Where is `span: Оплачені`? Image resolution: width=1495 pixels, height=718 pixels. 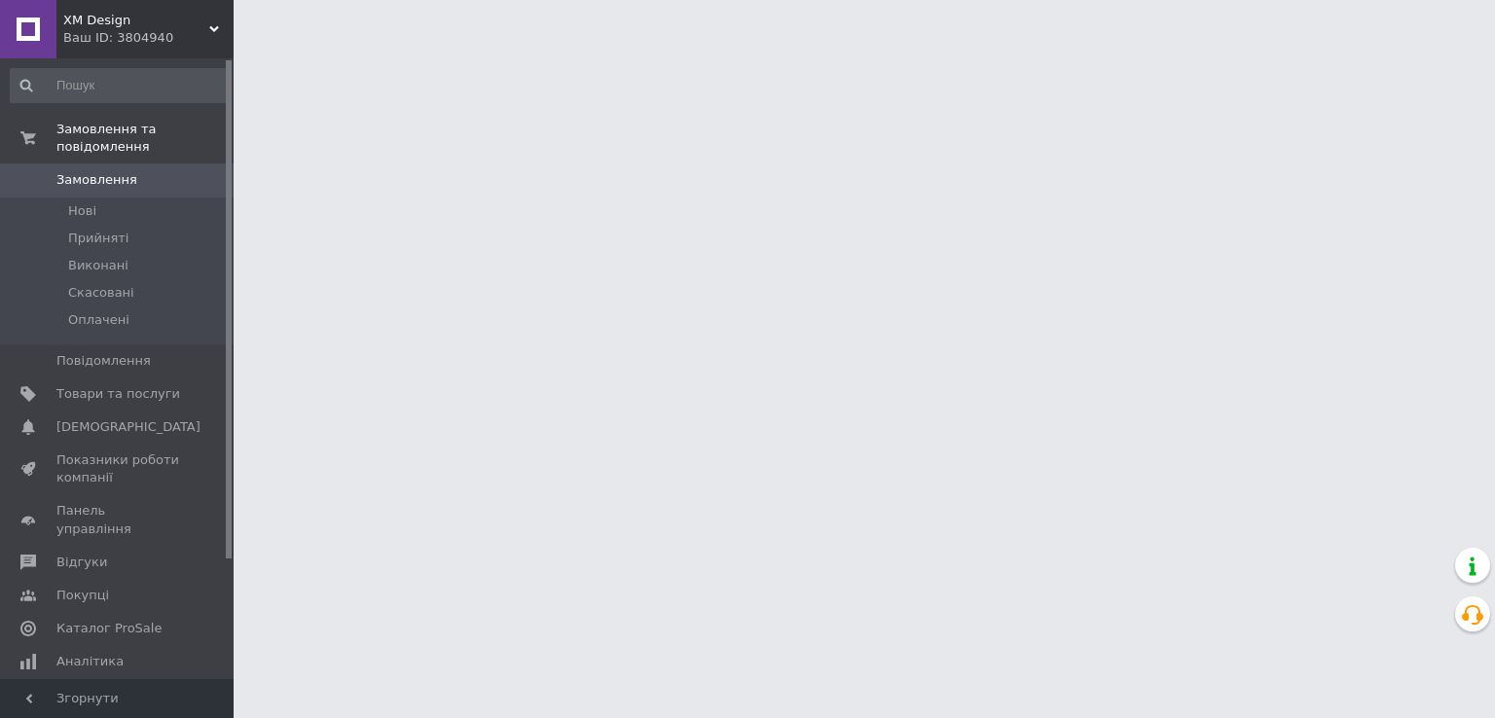 span: Оплачені is located at coordinates (98, 320).